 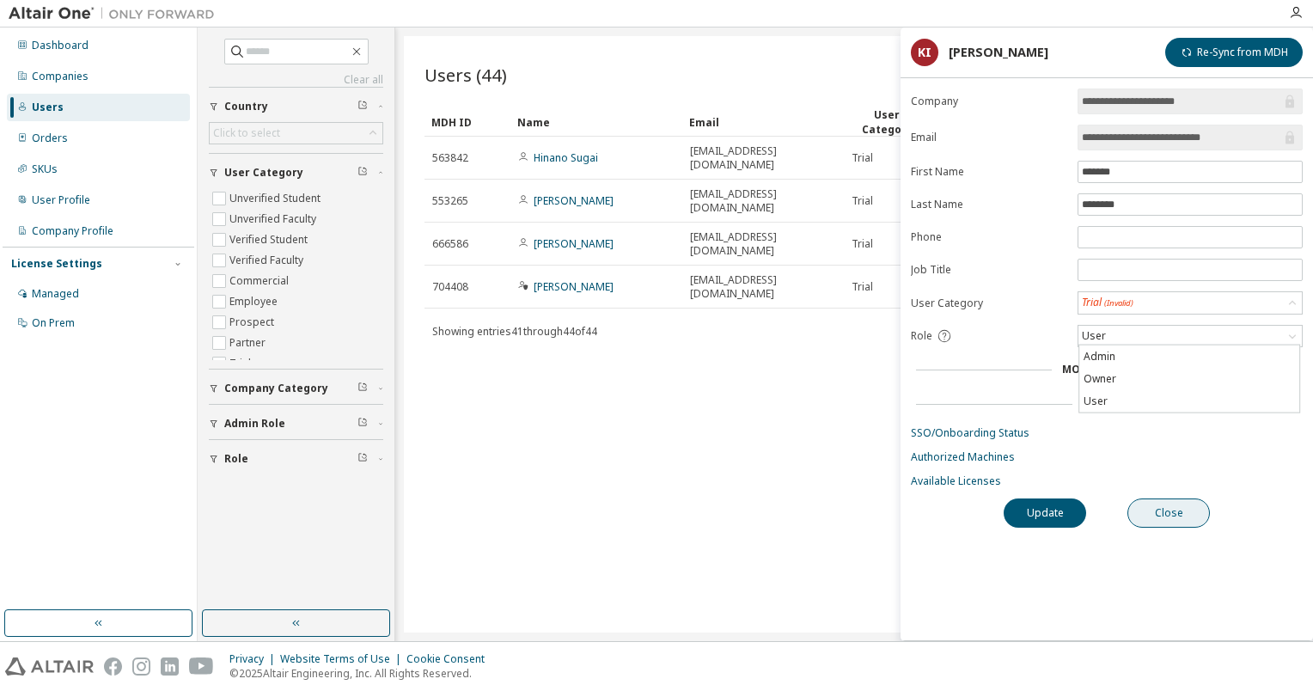 I want to click on label: Phone, so click(x=989, y=237).